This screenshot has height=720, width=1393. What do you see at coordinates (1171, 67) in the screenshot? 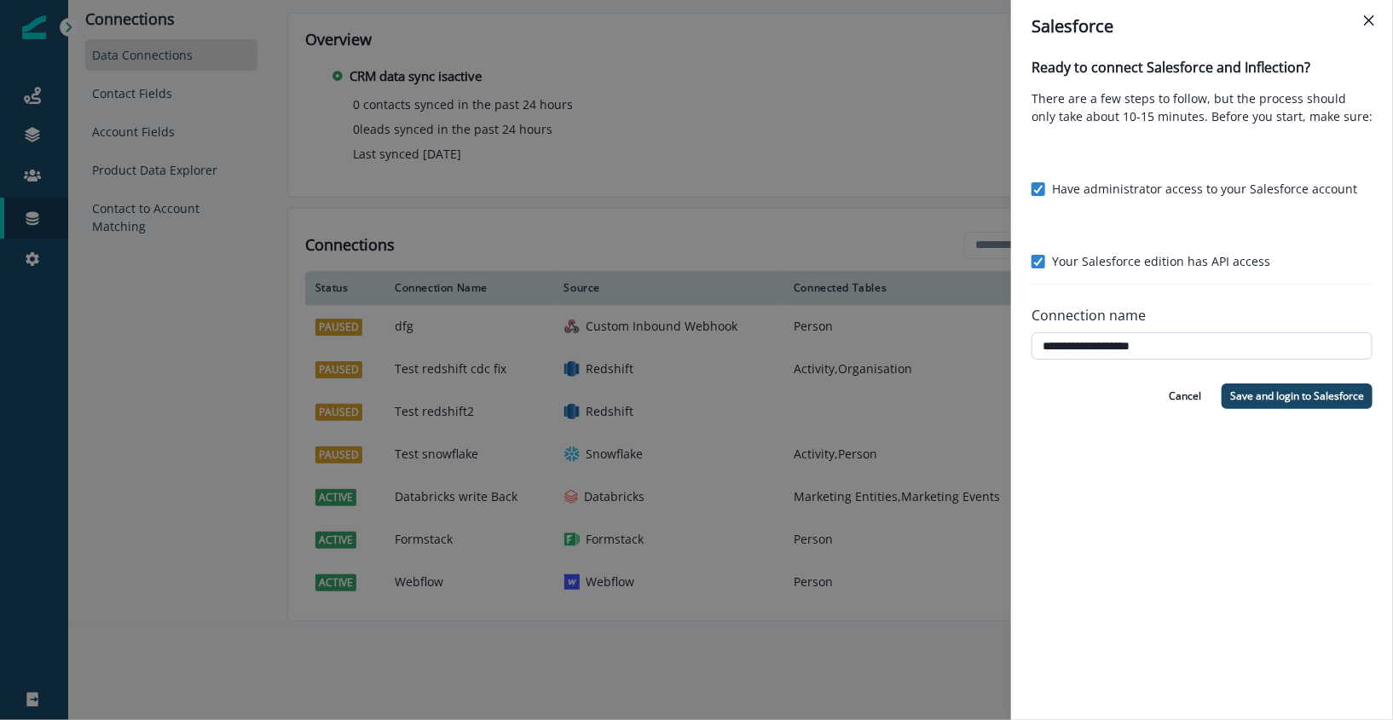
I see `h4: Ready to connect Salesforce and Inflection?` at bounding box center [1171, 67].